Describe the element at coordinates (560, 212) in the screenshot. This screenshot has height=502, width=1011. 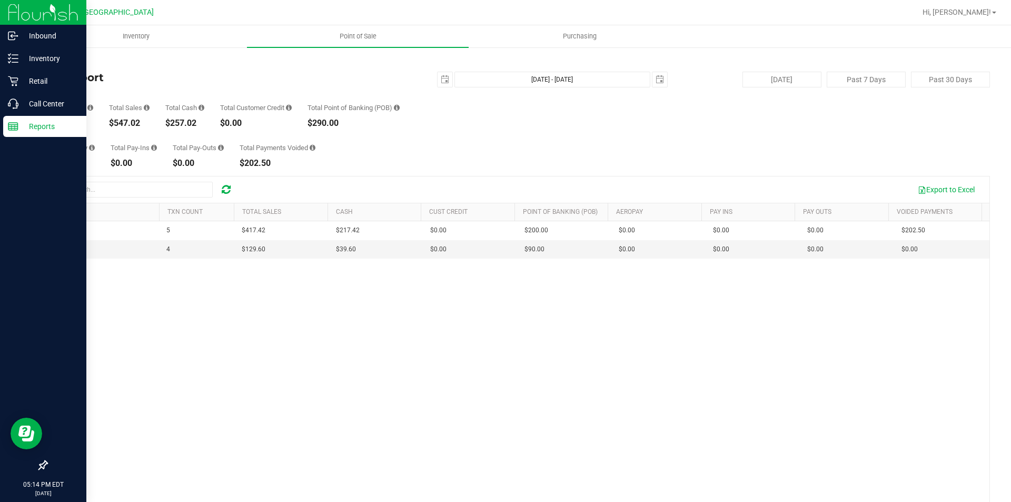
I see `a: Point of Banking (POB)` at that location.